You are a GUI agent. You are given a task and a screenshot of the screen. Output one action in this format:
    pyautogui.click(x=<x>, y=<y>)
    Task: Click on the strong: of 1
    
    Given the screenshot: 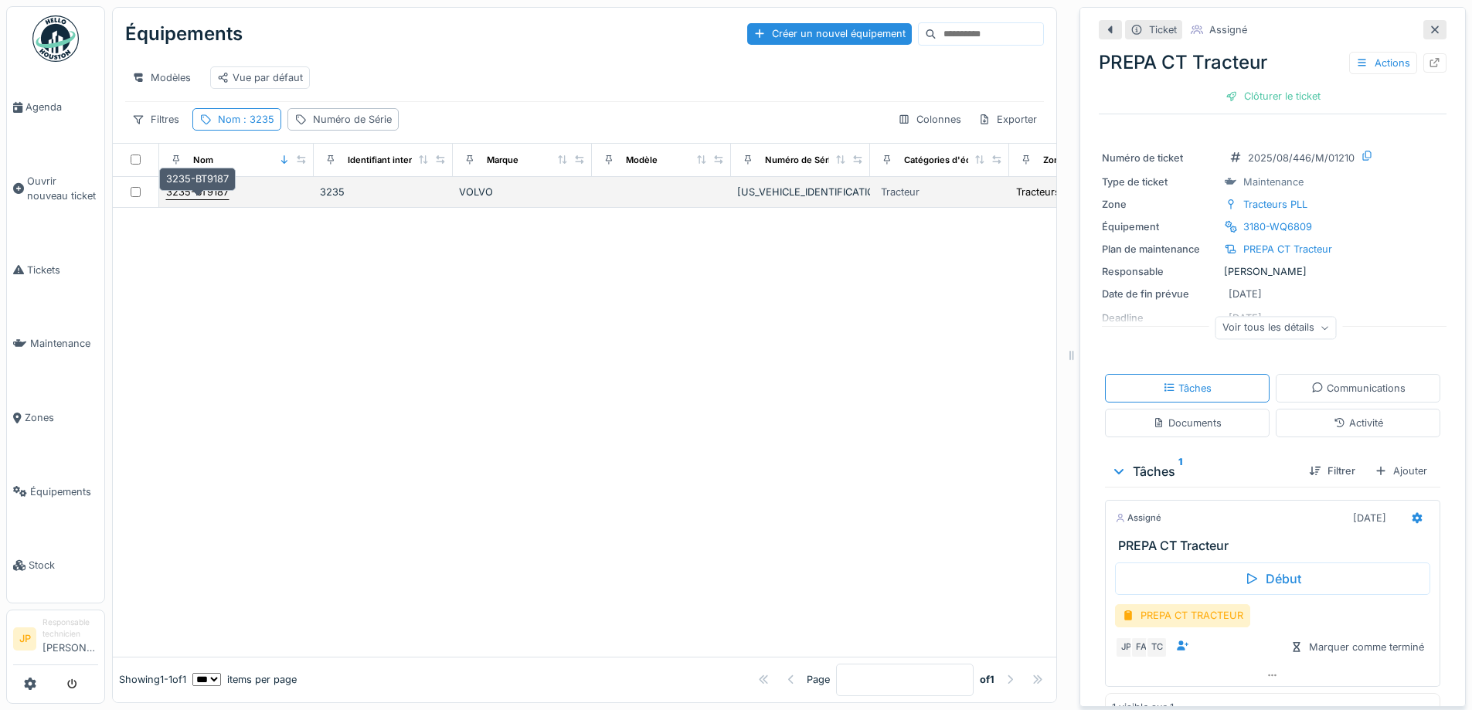 What is the action you would take?
    pyautogui.click(x=987, y=679)
    